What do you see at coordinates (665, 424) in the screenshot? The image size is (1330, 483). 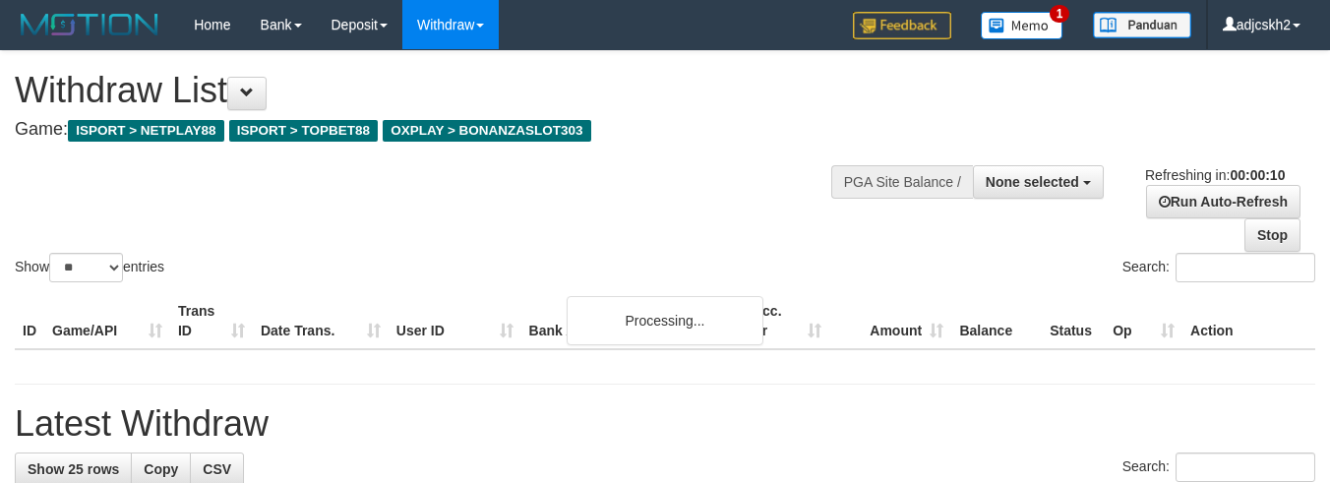 I see `h1: Latest Withdraw` at bounding box center [665, 424].